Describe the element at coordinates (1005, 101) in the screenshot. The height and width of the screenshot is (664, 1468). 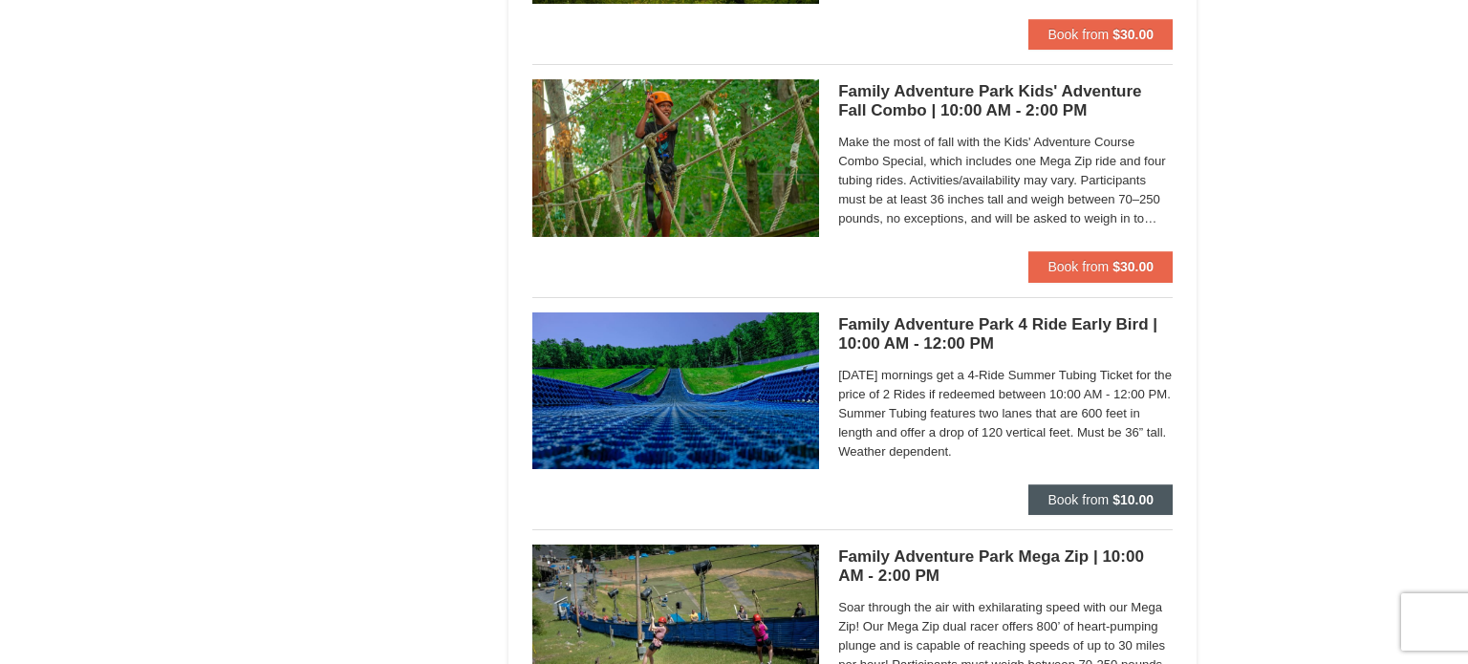
I see `h5: Family Adventure Park Kids' Adventure Fall Combo | 10:00 AM - 2:00 PM` at that location.